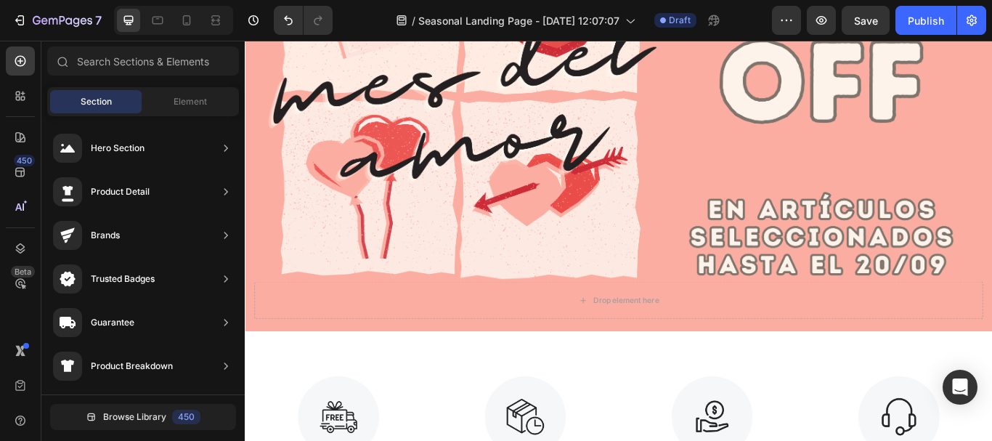 The image size is (992, 441). I want to click on div: Drop element here, so click(444, 303).